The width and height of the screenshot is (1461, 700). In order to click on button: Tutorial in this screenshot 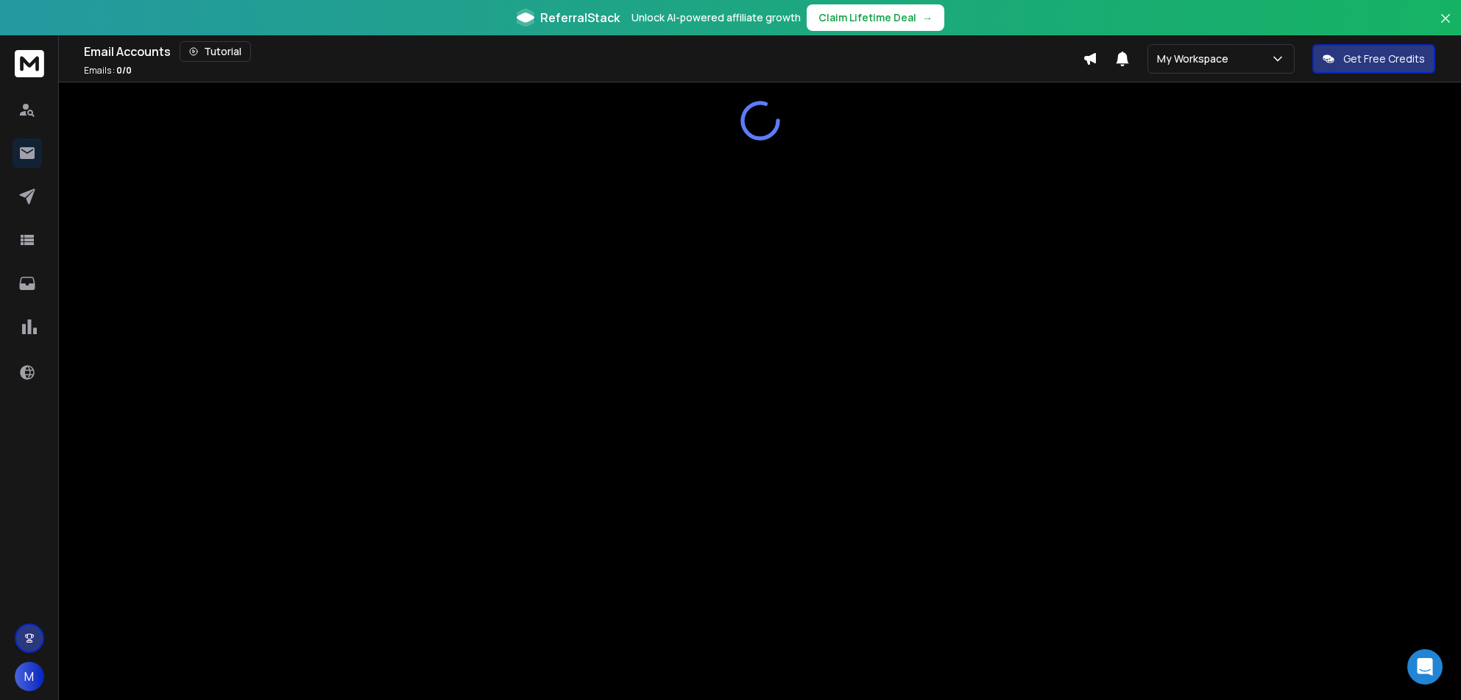, I will do `click(215, 52)`.